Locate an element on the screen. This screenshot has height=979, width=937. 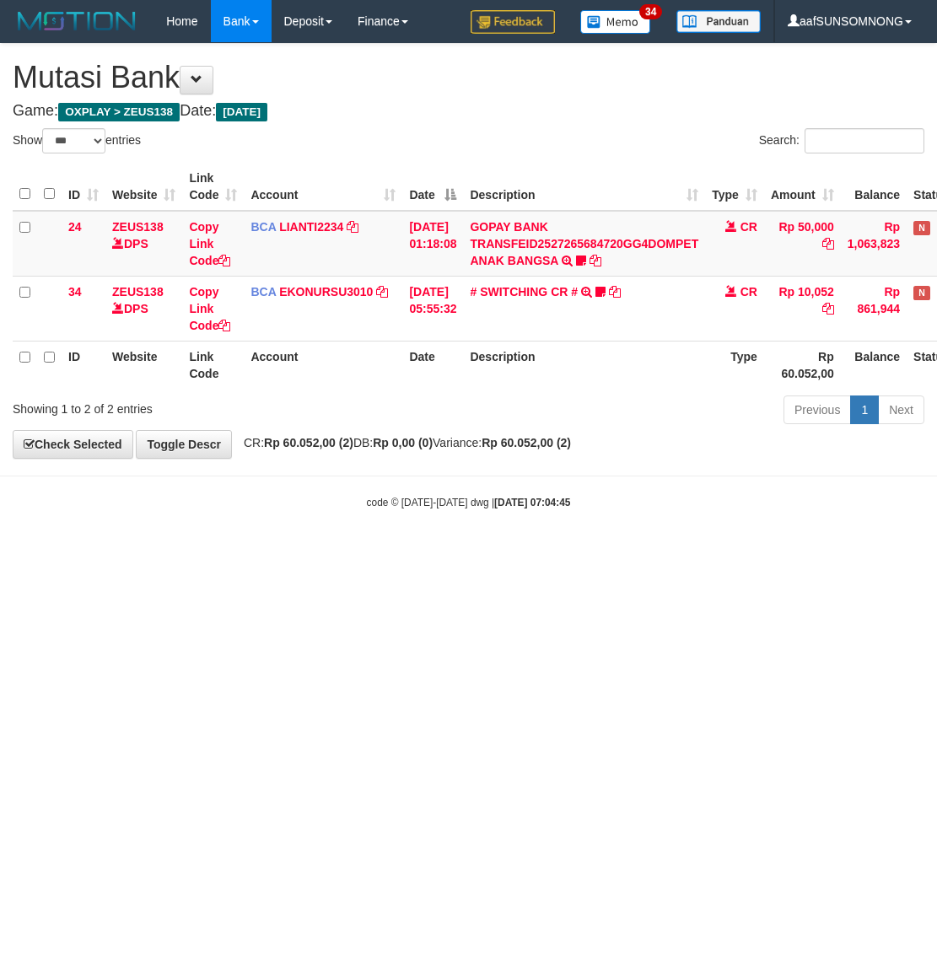
a: Toggle Descr is located at coordinates (184, 444).